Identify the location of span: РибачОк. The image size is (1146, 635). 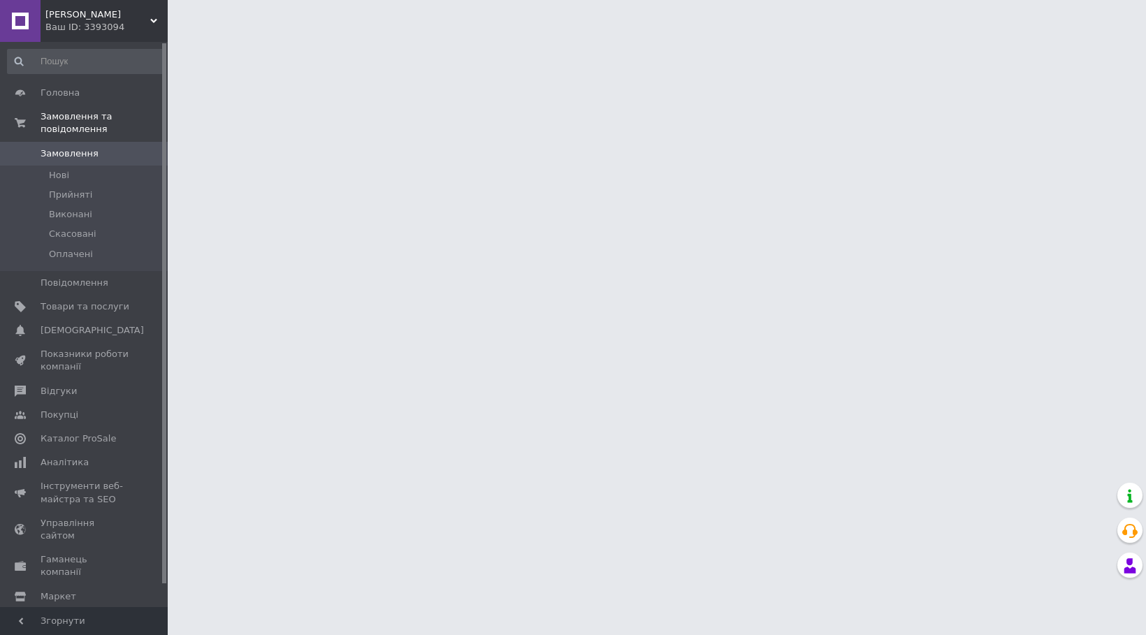
(98, 15).